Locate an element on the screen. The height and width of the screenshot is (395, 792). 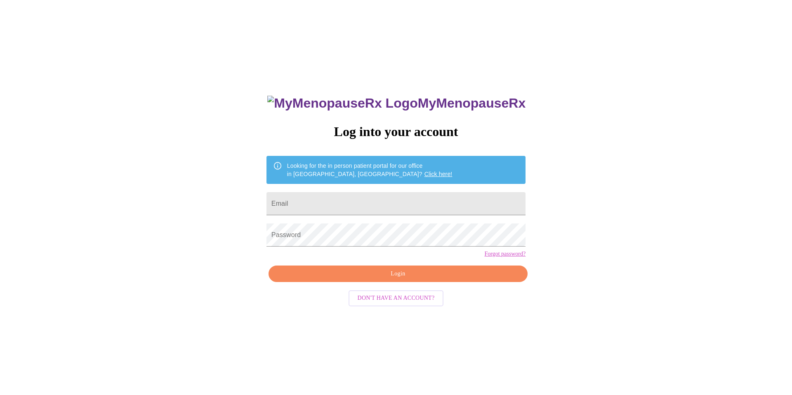
img: MyMenopauseRx Logo is located at coordinates (342, 103).